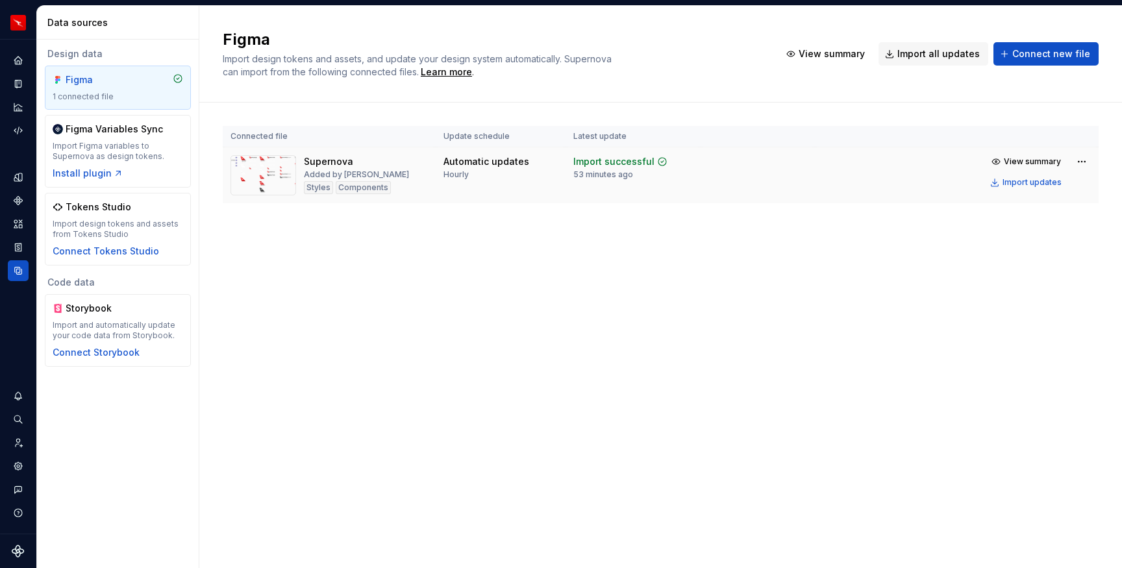 This screenshot has width=1122, height=568. Describe the element at coordinates (18, 396) in the screenshot. I see `button: Notifications` at that location.